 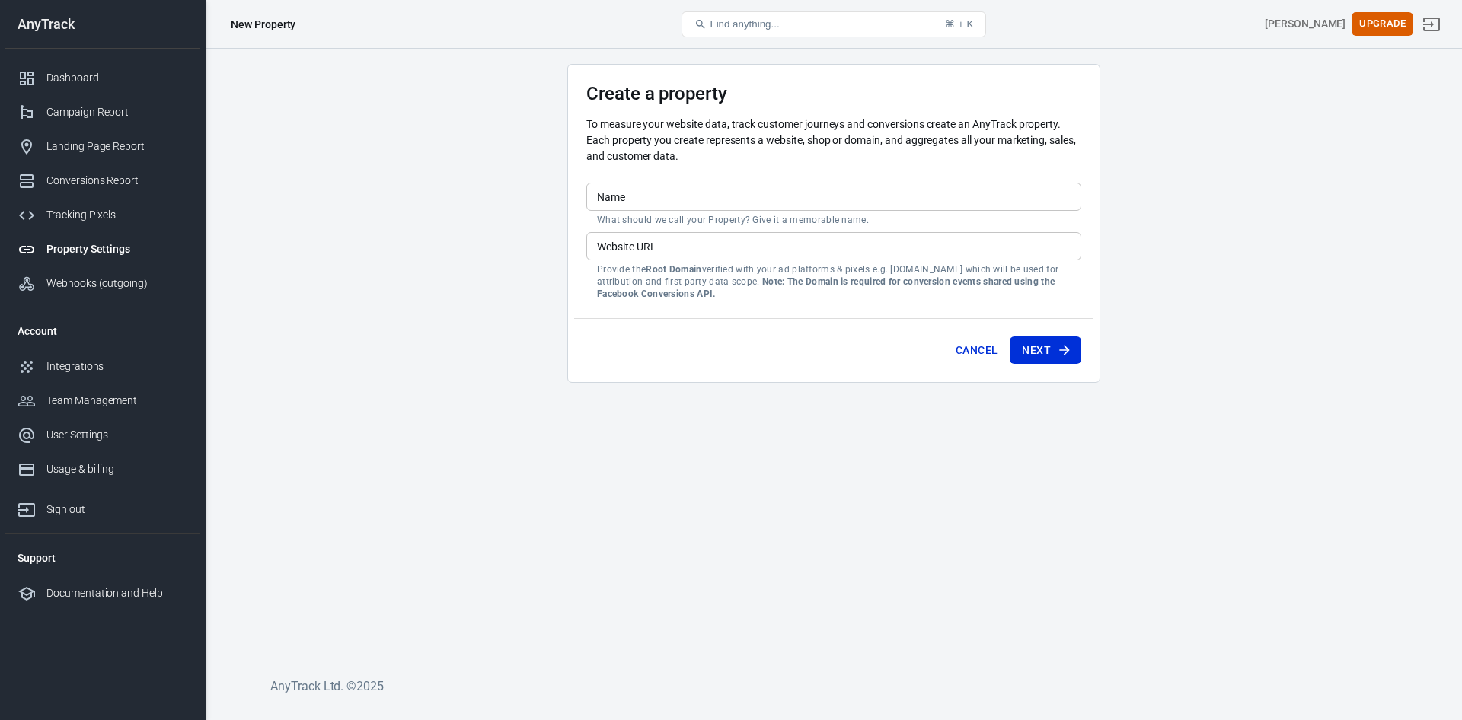 I want to click on a: Dashboard, so click(x=103, y=78).